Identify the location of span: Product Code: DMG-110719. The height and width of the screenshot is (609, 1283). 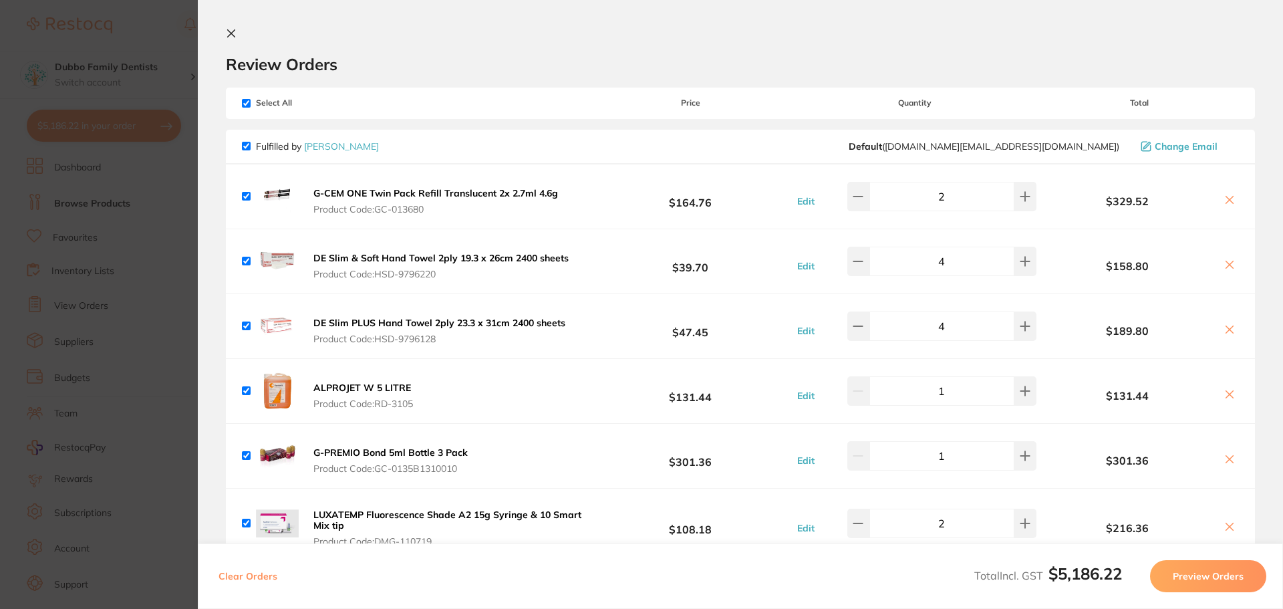
(450, 541).